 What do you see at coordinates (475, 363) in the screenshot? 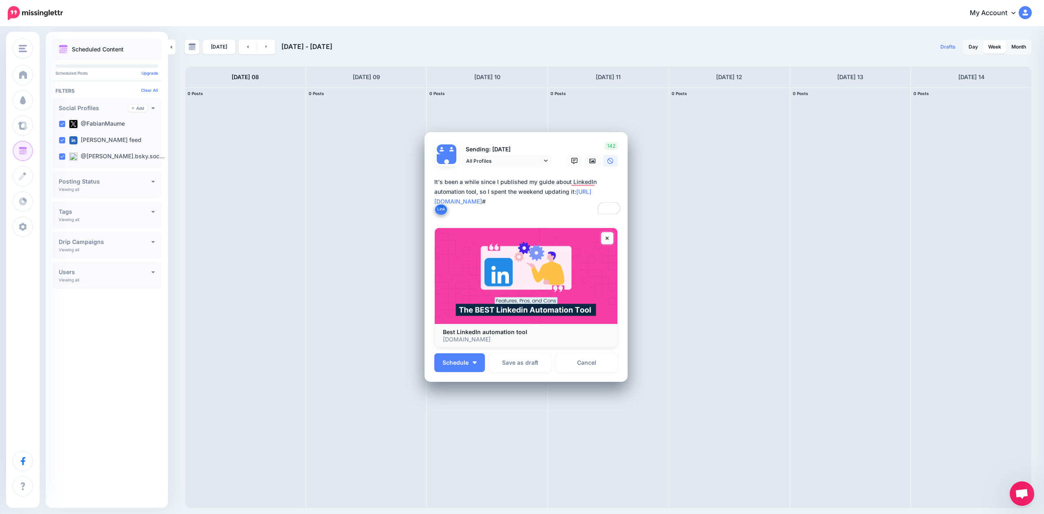
I see `img: arrow-down-white.png` at bounding box center [475, 363].